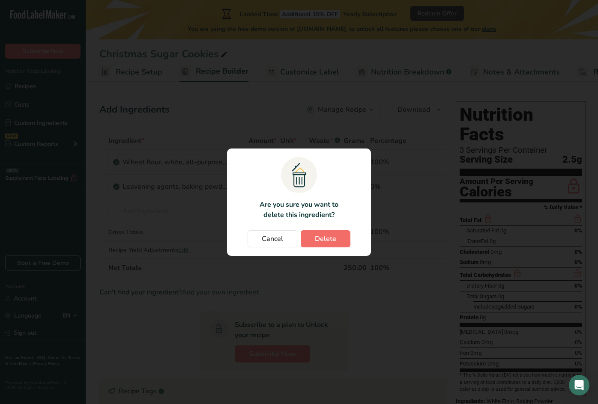 Image resolution: width=598 pixels, height=404 pixels. Describe the element at coordinates (326, 239) in the screenshot. I see `button: Delete` at that location.